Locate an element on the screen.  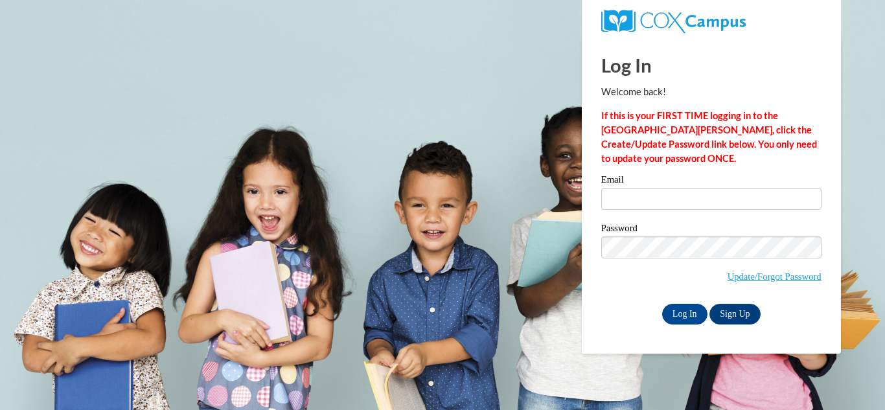
p: Welcome back! is located at coordinates (711, 92).